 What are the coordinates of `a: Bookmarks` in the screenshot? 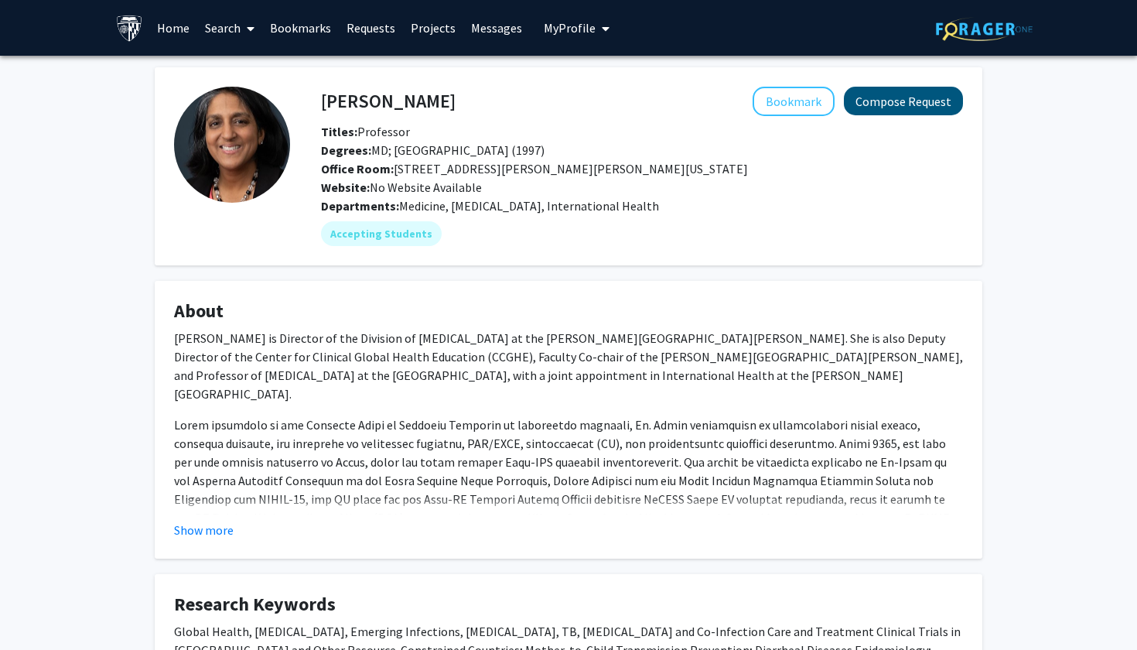 It's located at (300, 28).